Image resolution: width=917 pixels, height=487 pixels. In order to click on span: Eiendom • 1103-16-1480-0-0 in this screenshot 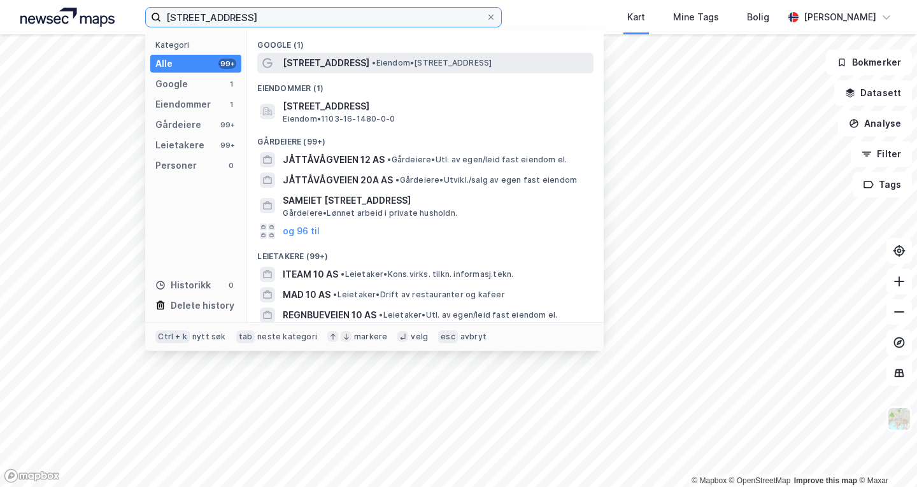, I will do `click(339, 119)`.